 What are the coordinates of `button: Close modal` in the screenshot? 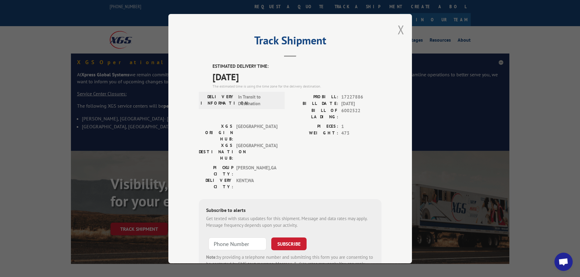 It's located at (401, 30).